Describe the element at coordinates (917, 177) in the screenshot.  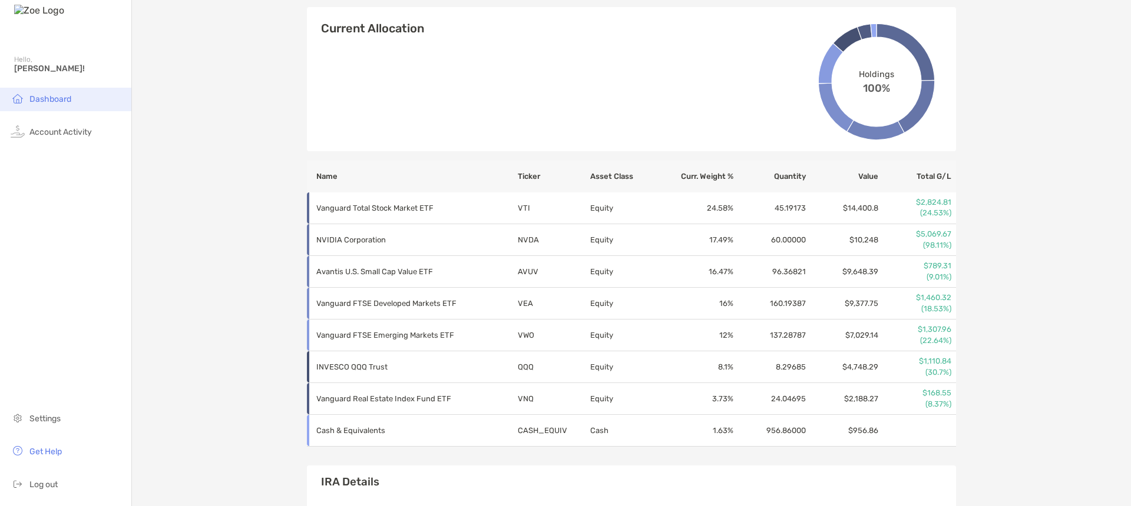
I see `th: Total G/L` at that location.